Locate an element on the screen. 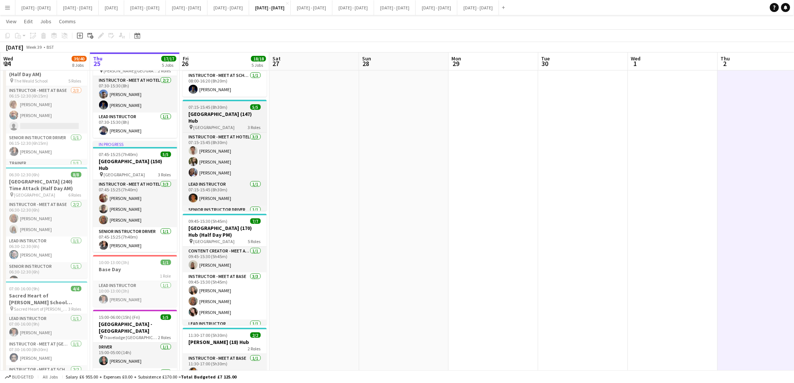  h3: Base Day is located at coordinates (135, 269).